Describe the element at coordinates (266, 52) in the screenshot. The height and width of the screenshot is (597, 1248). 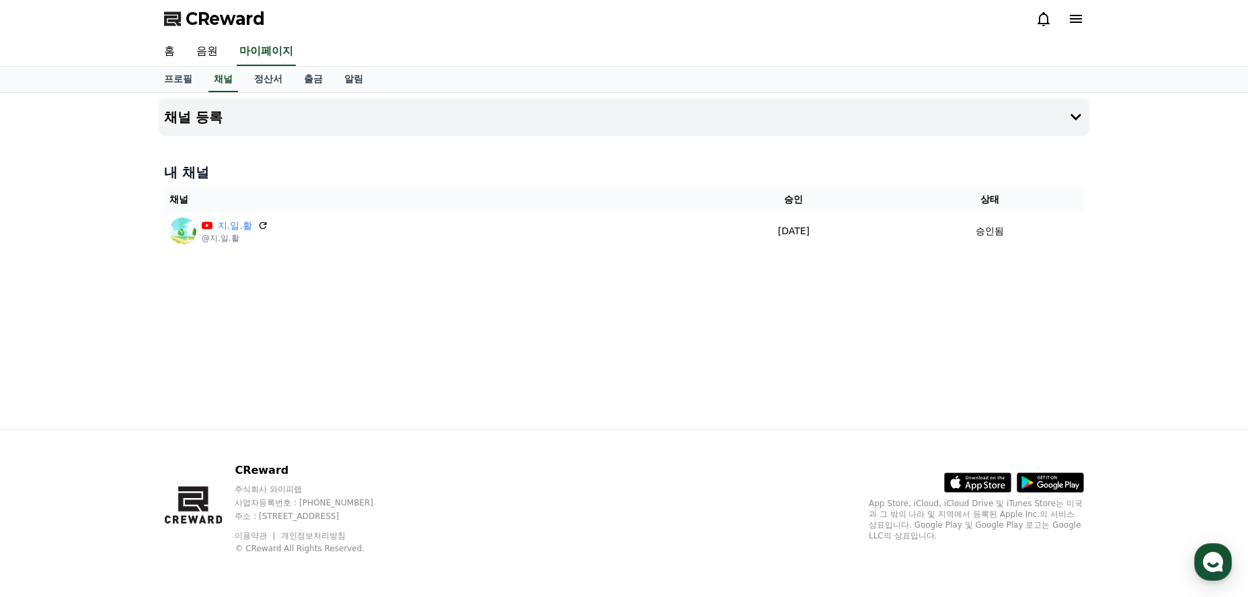
I see `a: 마이페이지` at that location.